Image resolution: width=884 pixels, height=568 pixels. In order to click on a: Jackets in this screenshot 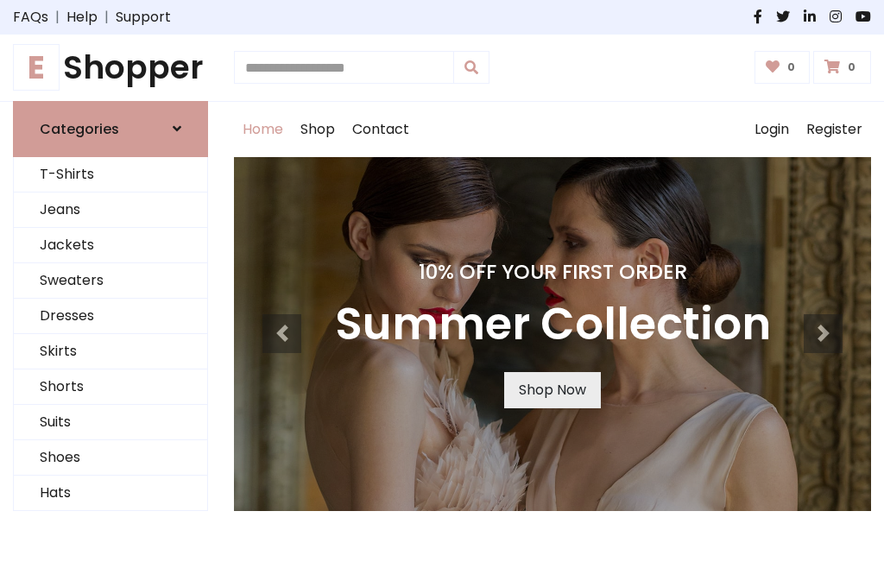, I will do `click(110, 245)`.